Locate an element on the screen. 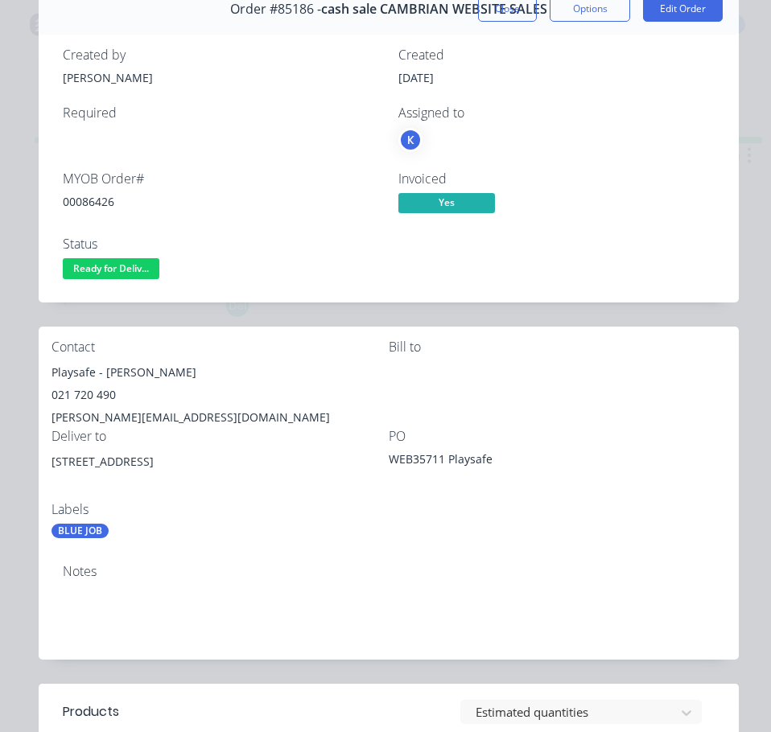 The width and height of the screenshot is (771, 732). div: Required is located at coordinates (220, 113).